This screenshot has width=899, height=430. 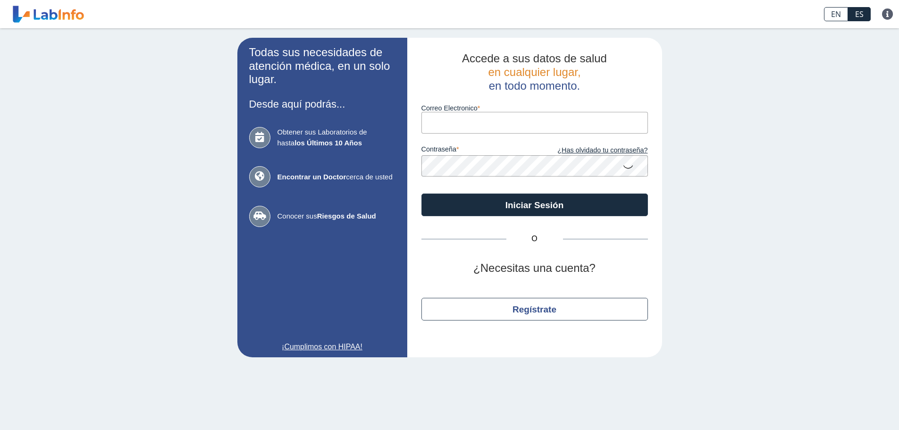 I want to click on a: ES, so click(x=859, y=14).